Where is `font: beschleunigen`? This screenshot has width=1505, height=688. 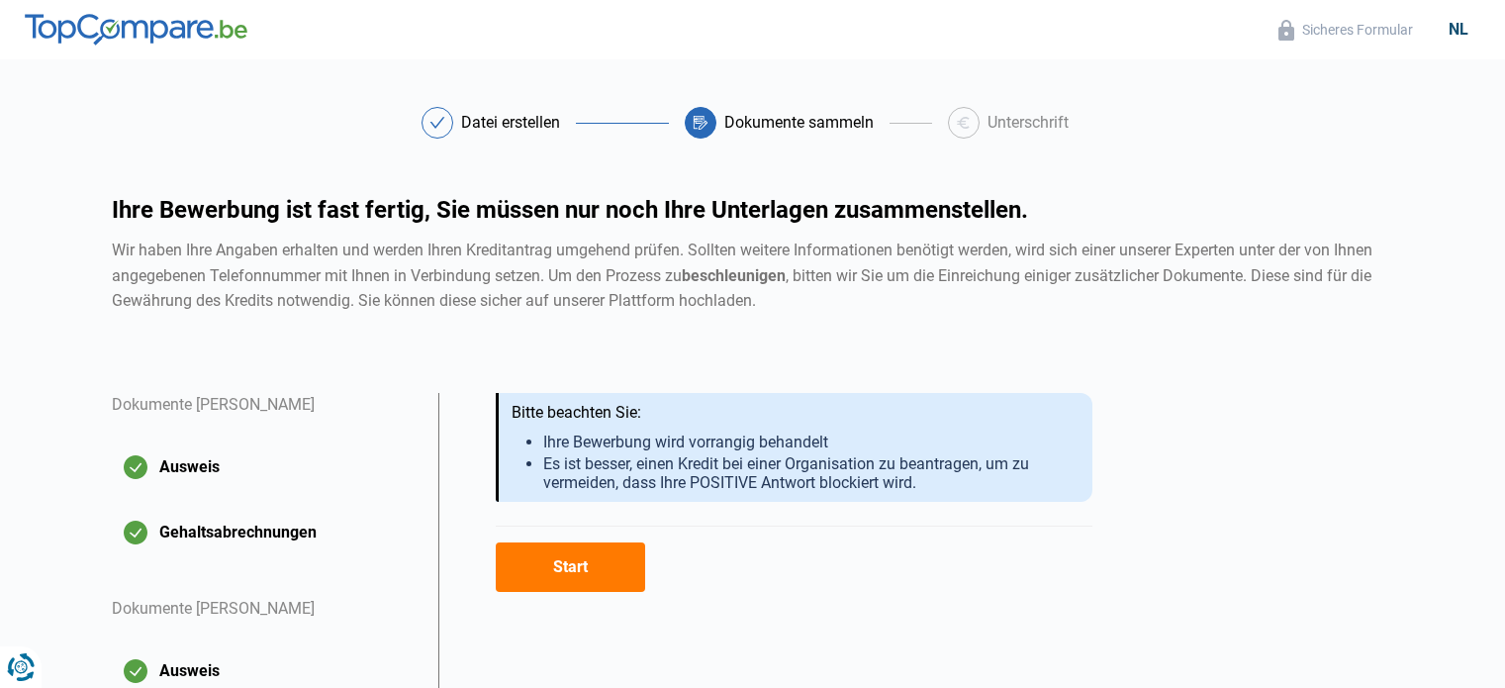
font: beschleunigen is located at coordinates (733, 275).